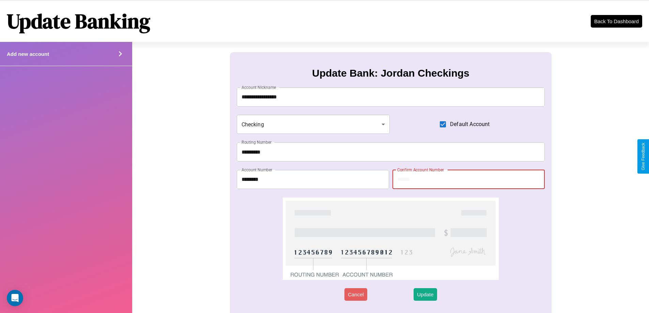 The image size is (649, 313). I want to click on label: Confirm Account Number, so click(421, 170).